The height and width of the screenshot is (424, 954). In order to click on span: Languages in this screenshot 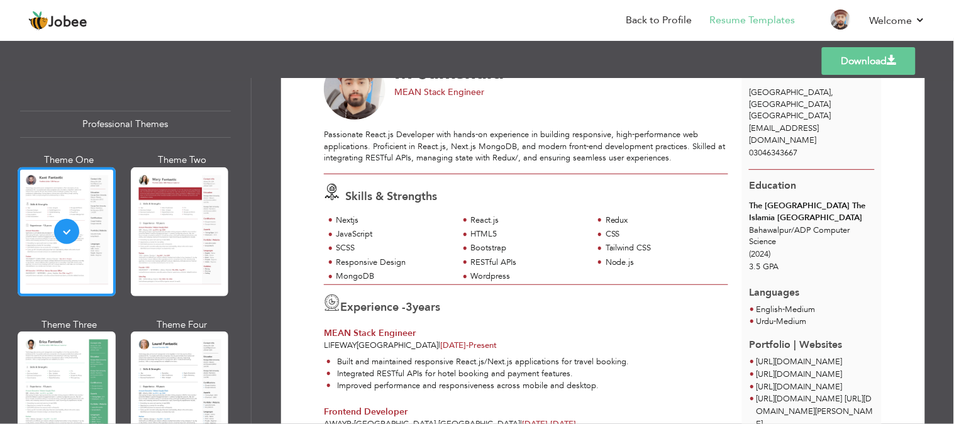, I will do `click(774, 288)`.